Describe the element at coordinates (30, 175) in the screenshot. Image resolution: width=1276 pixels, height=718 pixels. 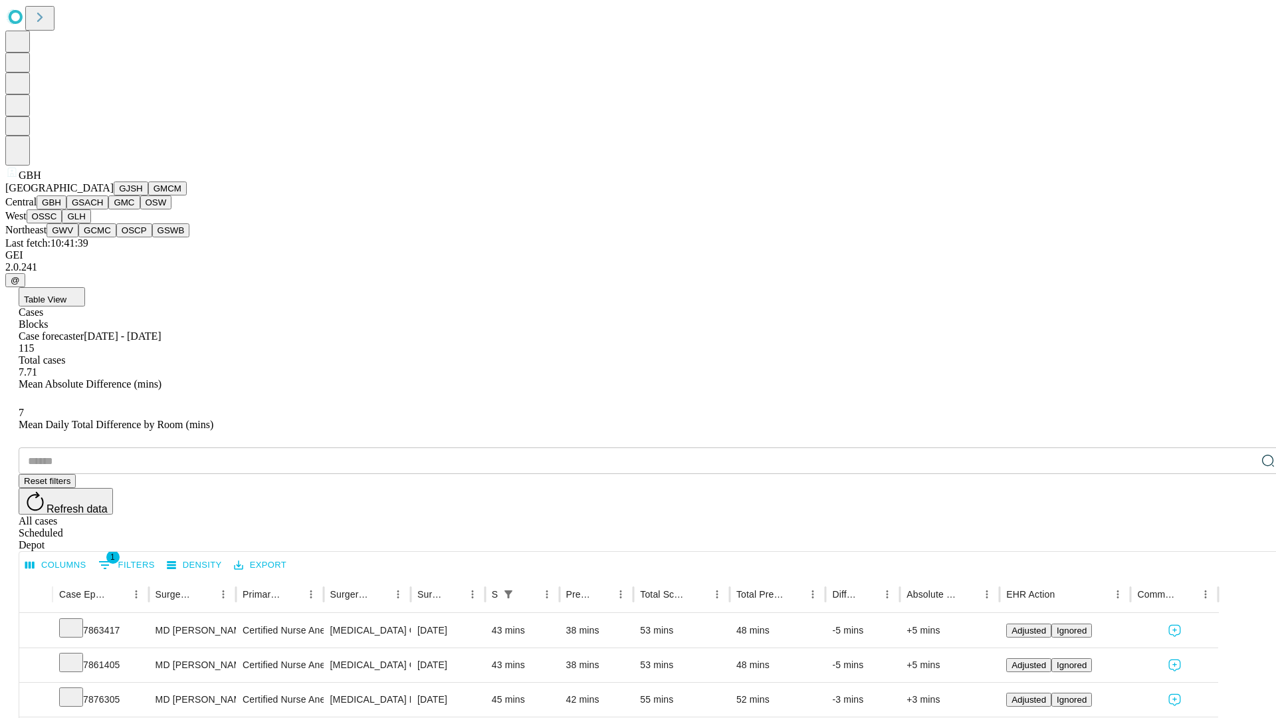
I see `span: GBH` at that location.